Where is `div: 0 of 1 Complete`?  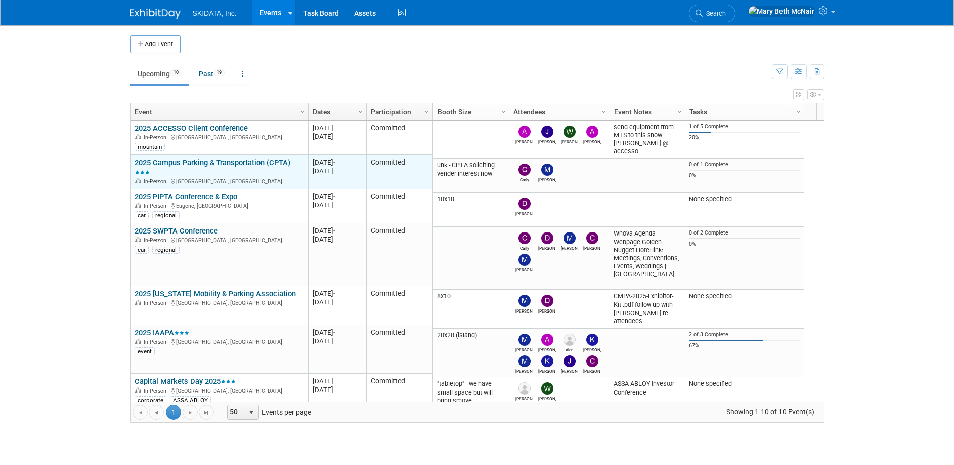
div: 0 of 1 Complete is located at coordinates (744, 164).